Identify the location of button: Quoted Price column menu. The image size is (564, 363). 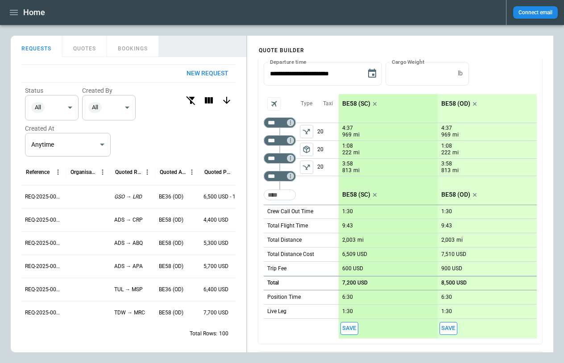
(237, 172).